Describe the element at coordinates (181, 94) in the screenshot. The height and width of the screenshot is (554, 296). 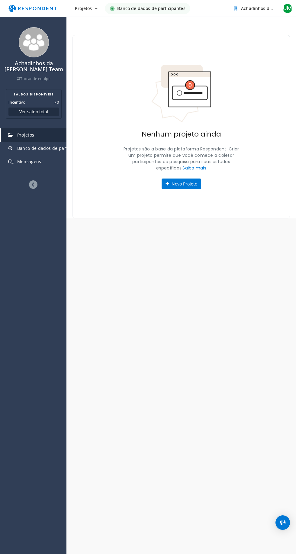
I see `img: Nenhum indicador de projetos` at that location.